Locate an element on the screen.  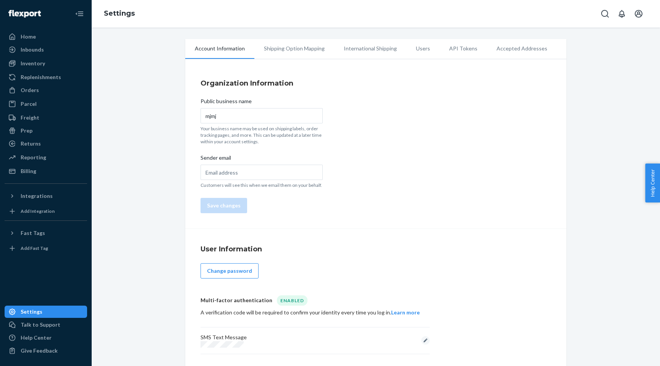
div: Integrations is located at coordinates (37, 196).